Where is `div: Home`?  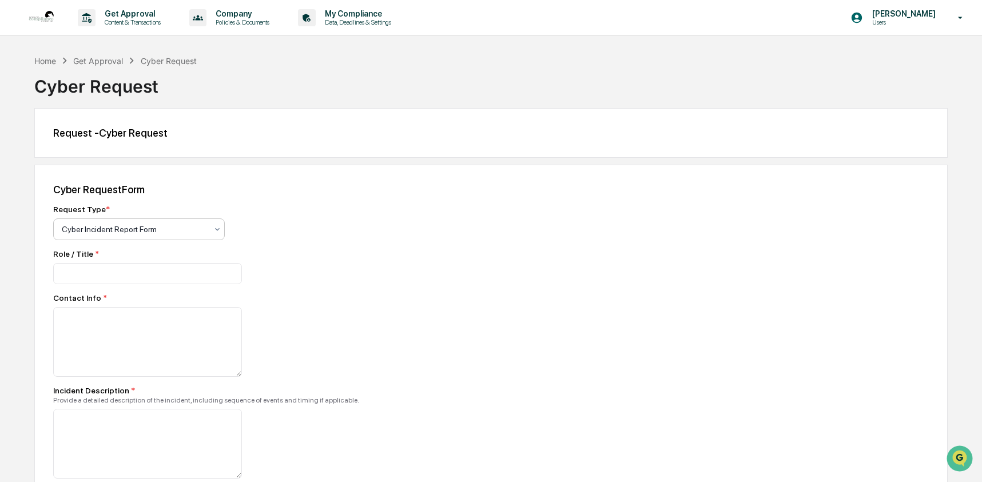 div: Home is located at coordinates (45, 61).